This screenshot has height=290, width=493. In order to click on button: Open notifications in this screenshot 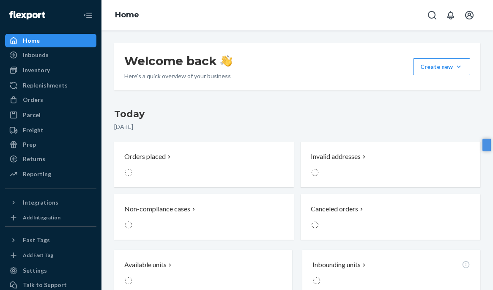, I will do `click(450, 15)`.